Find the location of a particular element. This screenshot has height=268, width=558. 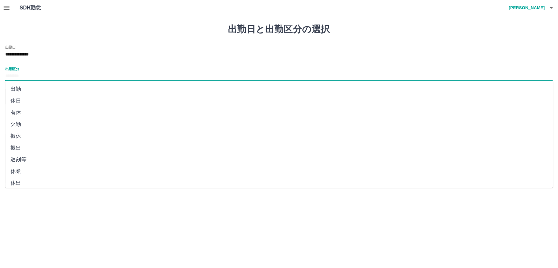

li: 振出 is located at coordinates (279, 148).